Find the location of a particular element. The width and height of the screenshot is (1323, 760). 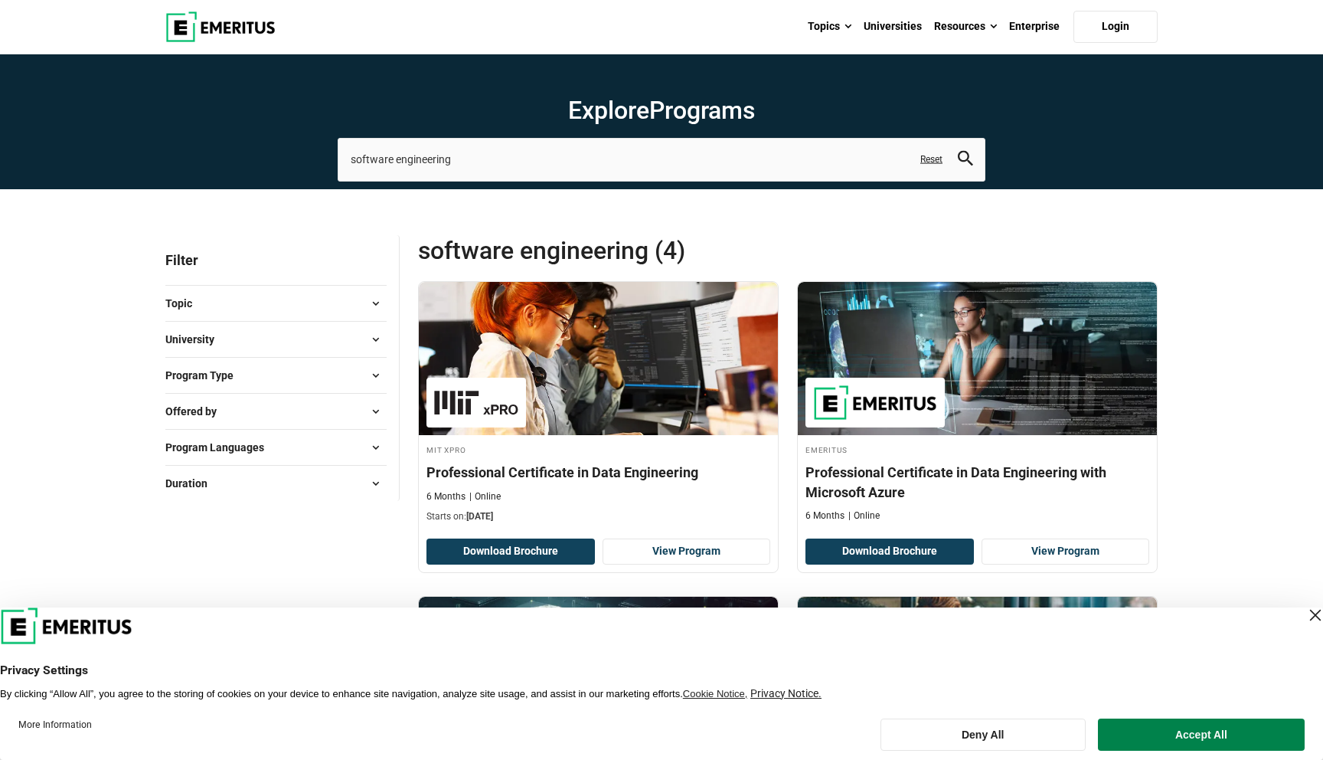

span: Program Languages is located at coordinates (221, 447).